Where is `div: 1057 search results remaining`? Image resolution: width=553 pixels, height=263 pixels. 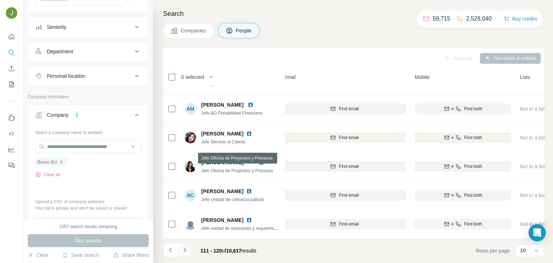
div: 1057 search results remaining is located at coordinates (88, 227).